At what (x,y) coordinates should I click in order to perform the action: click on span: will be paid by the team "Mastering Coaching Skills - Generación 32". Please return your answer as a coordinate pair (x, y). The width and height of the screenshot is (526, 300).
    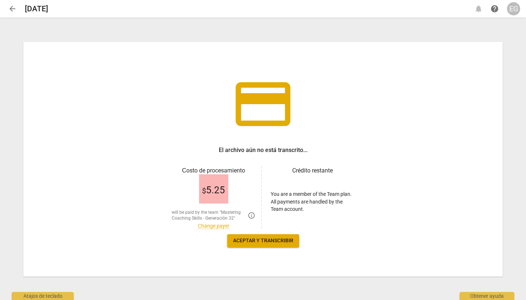
    Looking at the image, I should click on (208, 215).